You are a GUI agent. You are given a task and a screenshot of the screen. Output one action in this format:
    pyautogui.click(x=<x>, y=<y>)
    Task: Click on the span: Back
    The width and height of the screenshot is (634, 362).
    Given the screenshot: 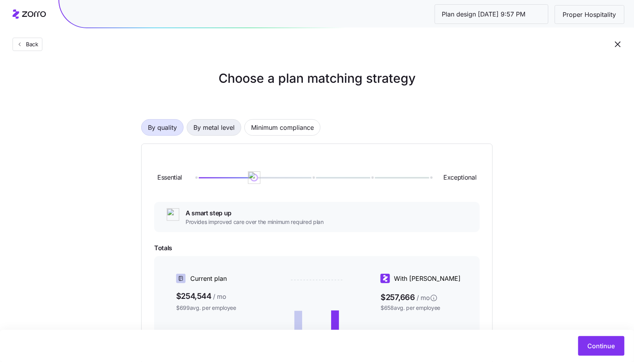 What is the action you would take?
    pyautogui.click(x=31, y=44)
    